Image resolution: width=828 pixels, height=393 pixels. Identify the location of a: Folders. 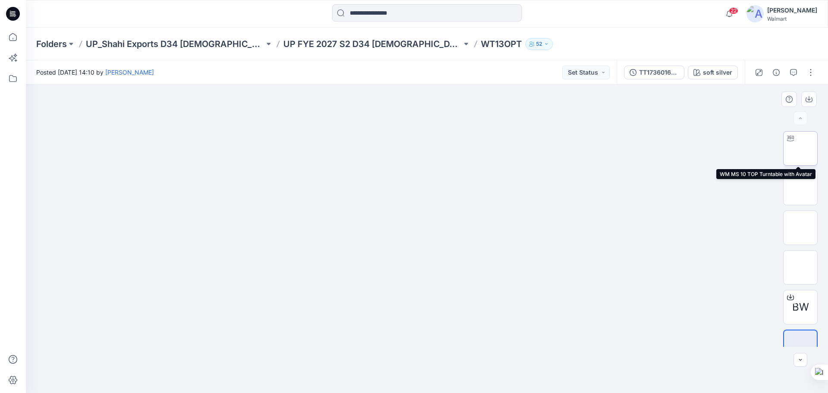
(51, 44).